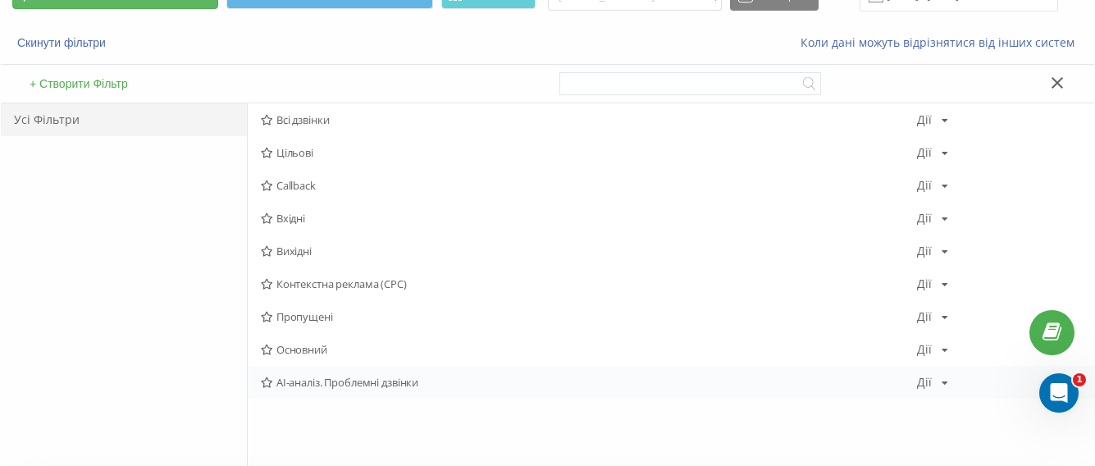  Describe the element at coordinates (79, 84) in the screenshot. I see `button: + Створити Фільтр` at that location.